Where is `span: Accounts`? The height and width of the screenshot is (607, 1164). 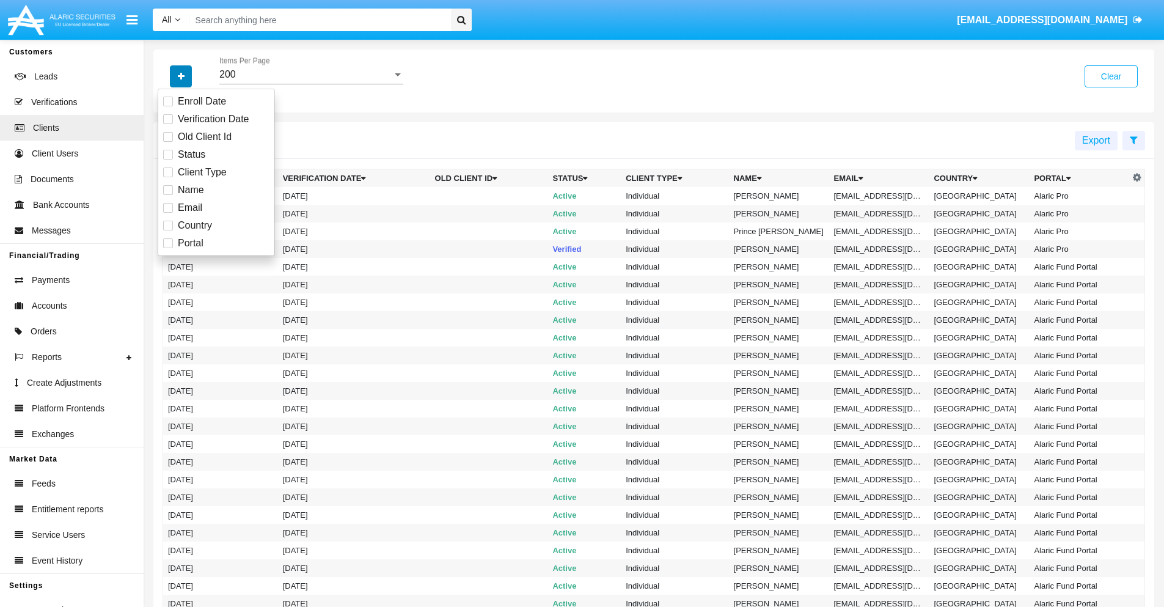 span: Accounts is located at coordinates (49, 306).